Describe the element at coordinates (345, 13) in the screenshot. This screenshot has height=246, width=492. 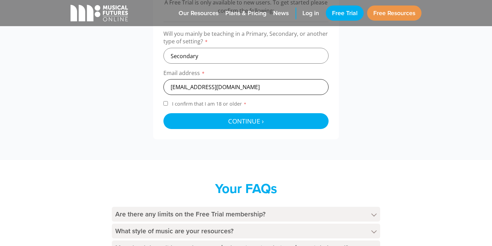
I see `a: Free Trial` at that location.